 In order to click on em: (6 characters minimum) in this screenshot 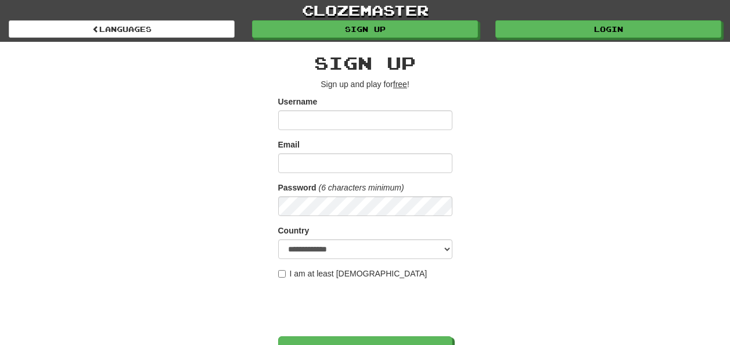, I will do `click(361, 188)`.